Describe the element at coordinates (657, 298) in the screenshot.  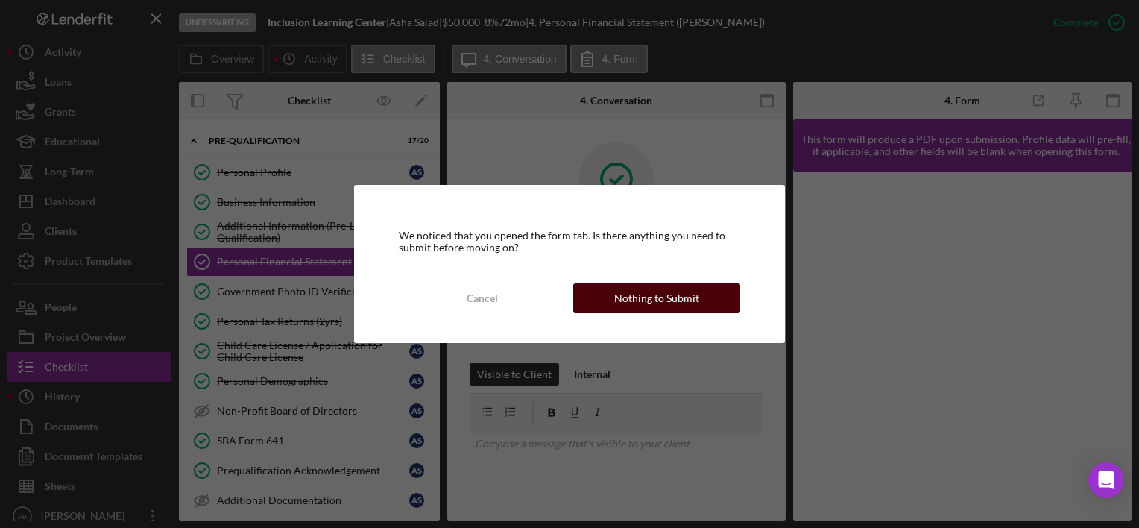
I see `div: Nothing to Submit` at that location.